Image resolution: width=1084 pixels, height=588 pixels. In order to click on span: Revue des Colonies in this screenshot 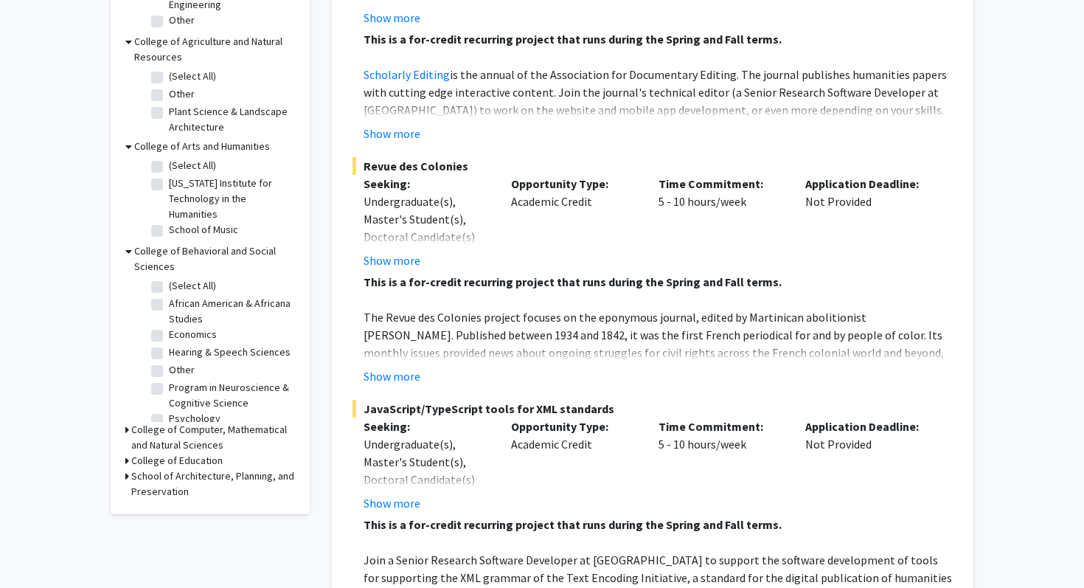, I will do `click(653, 166)`.